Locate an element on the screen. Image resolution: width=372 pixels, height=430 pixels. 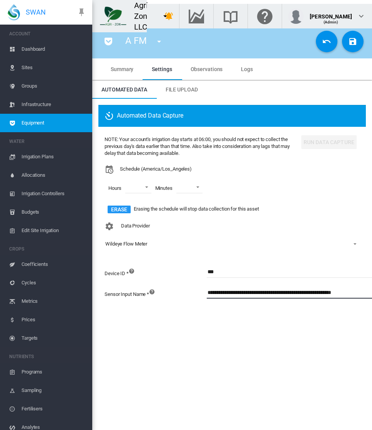
span: Settings is located at coordinates (162, 69).